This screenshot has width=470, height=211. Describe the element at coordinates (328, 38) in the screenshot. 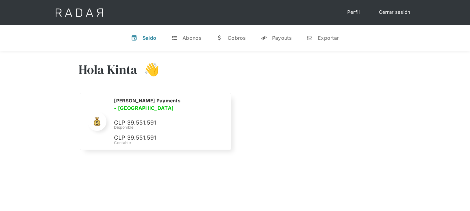

I see `div: Exportar` at that location.